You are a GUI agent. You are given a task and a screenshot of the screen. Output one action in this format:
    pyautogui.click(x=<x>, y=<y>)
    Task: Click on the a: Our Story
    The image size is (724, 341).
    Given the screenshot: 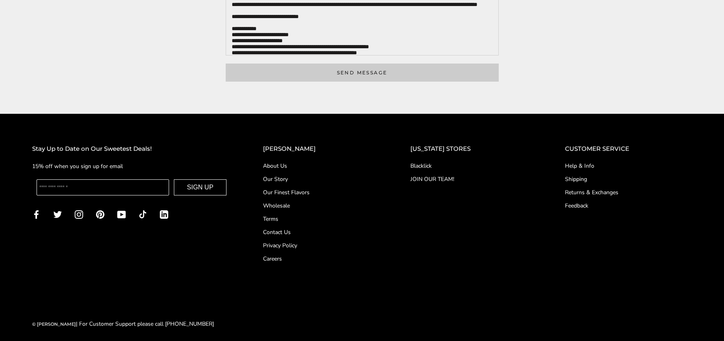 What is the action you would take?
    pyautogui.click(x=321, y=179)
    